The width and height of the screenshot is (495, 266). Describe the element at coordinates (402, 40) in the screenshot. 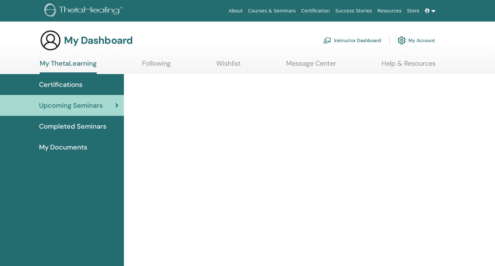

I see `img: cog.svg` at that location.